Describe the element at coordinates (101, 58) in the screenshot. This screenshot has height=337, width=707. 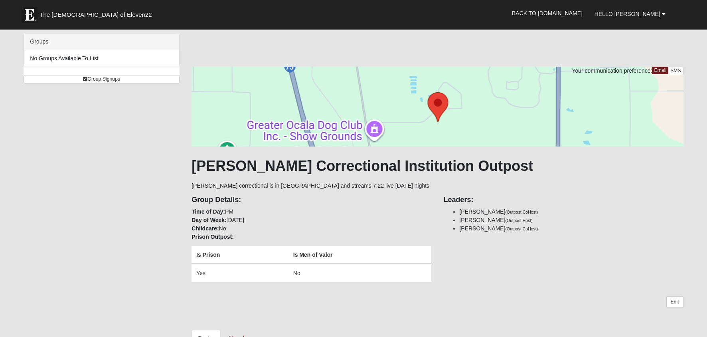
I see `li: No Groups Available To List` at that location.